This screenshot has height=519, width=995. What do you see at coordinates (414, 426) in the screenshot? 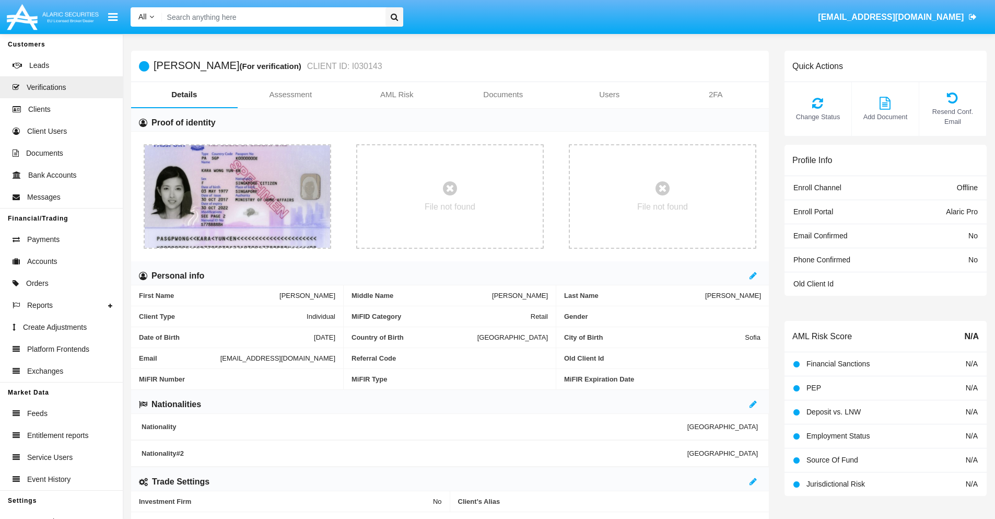
I see `span: Nationality` at bounding box center [414, 426].